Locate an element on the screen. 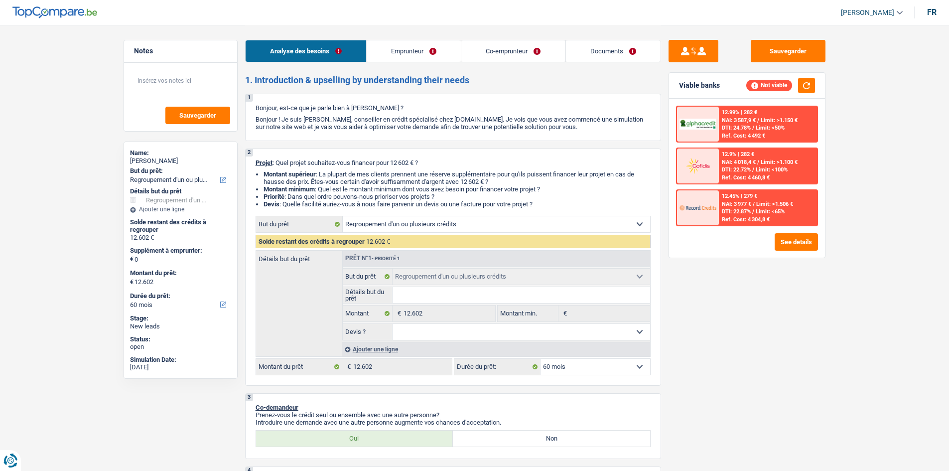  div: Stage: is located at coordinates (180, 318).